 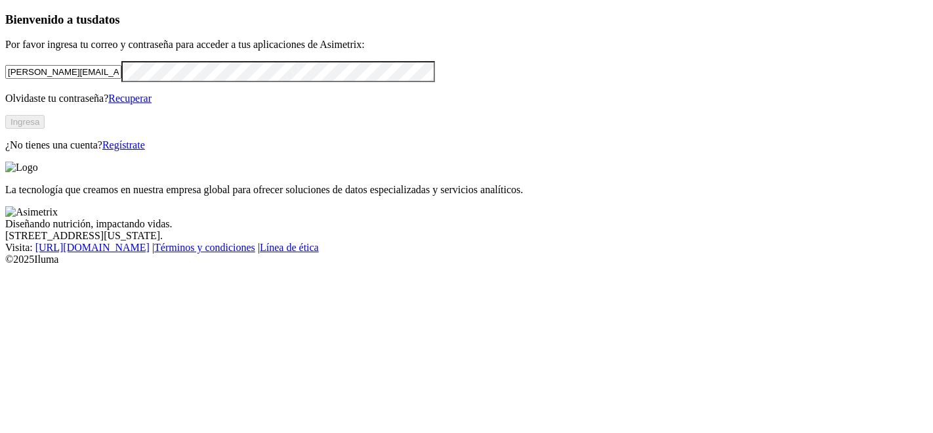 What do you see at coordinates (63, 72) in the screenshot?
I see `input: Tu correo` at bounding box center [63, 72].